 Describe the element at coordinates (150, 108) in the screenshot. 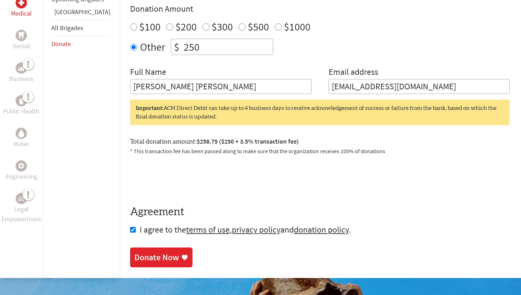

I see `strong: Important:` at that location.